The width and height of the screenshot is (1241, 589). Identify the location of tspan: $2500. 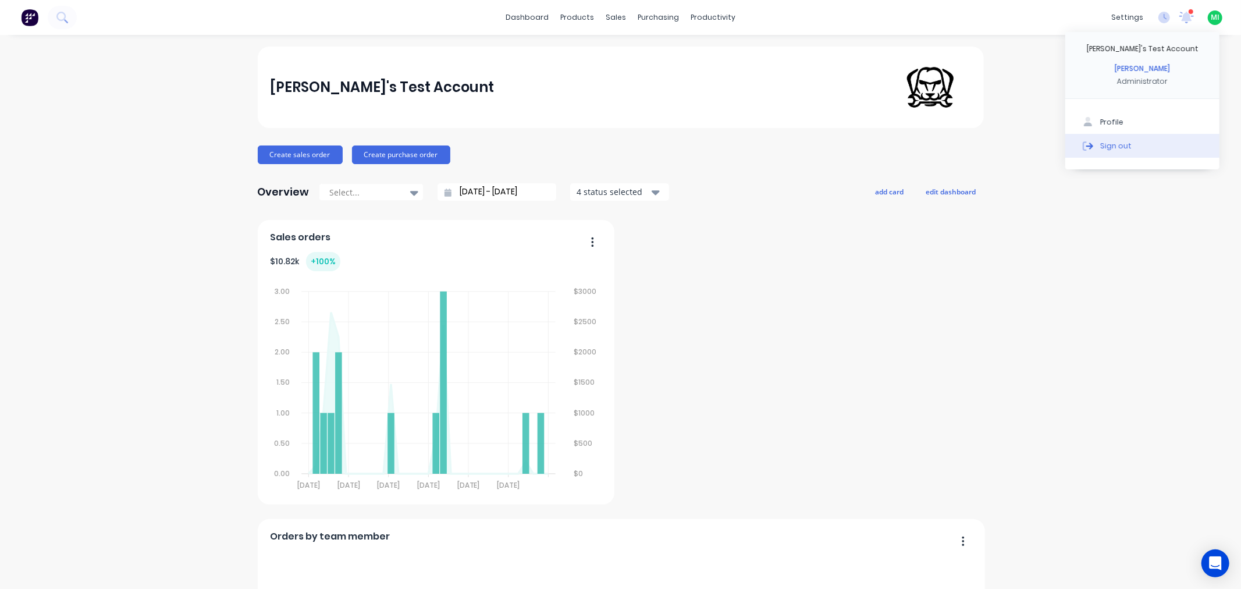
(585, 321).